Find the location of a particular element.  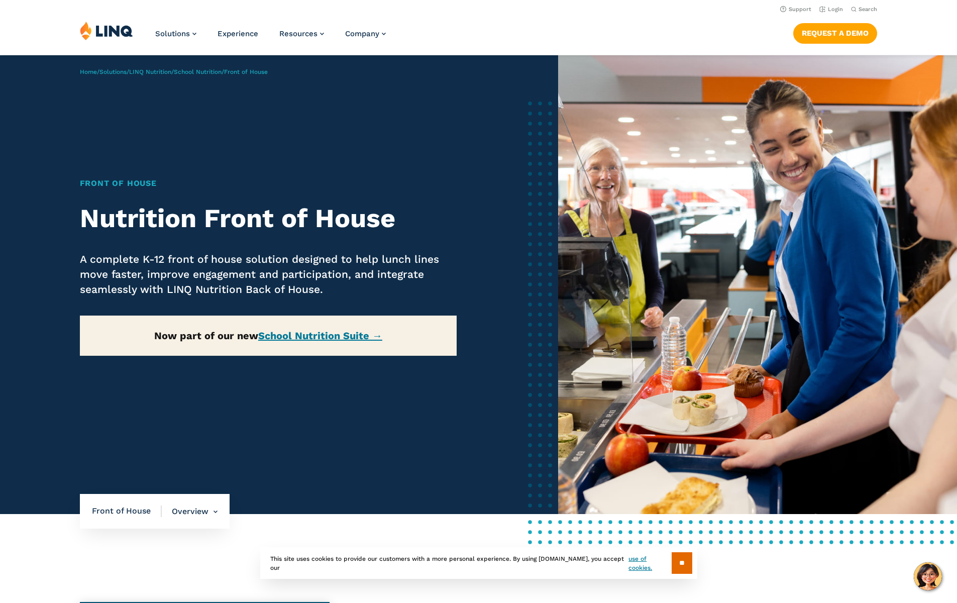

a: Support is located at coordinates (796, 9).